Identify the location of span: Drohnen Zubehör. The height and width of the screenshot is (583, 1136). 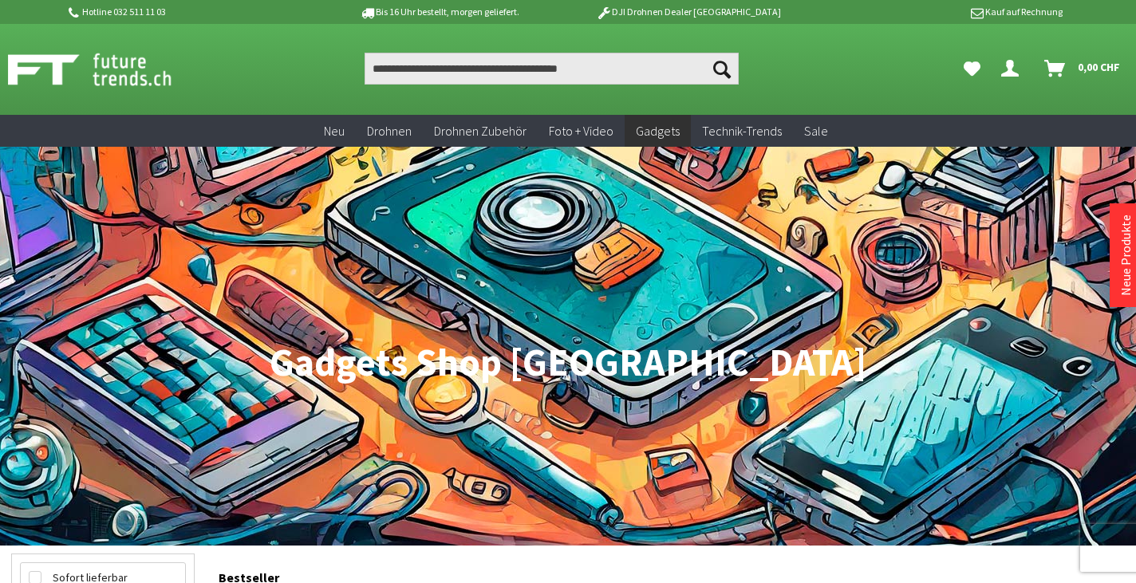
(480, 131).